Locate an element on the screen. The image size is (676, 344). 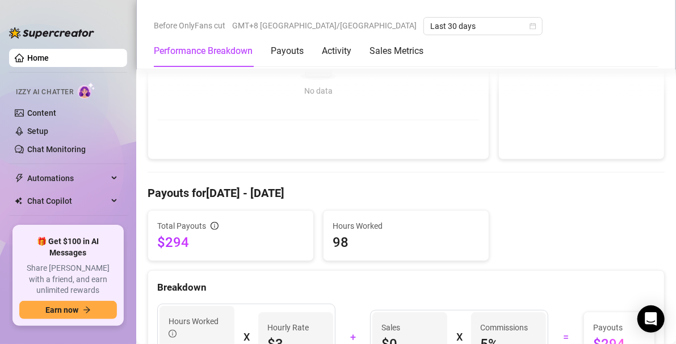
img: AI Chatter is located at coordinates (86, 90).